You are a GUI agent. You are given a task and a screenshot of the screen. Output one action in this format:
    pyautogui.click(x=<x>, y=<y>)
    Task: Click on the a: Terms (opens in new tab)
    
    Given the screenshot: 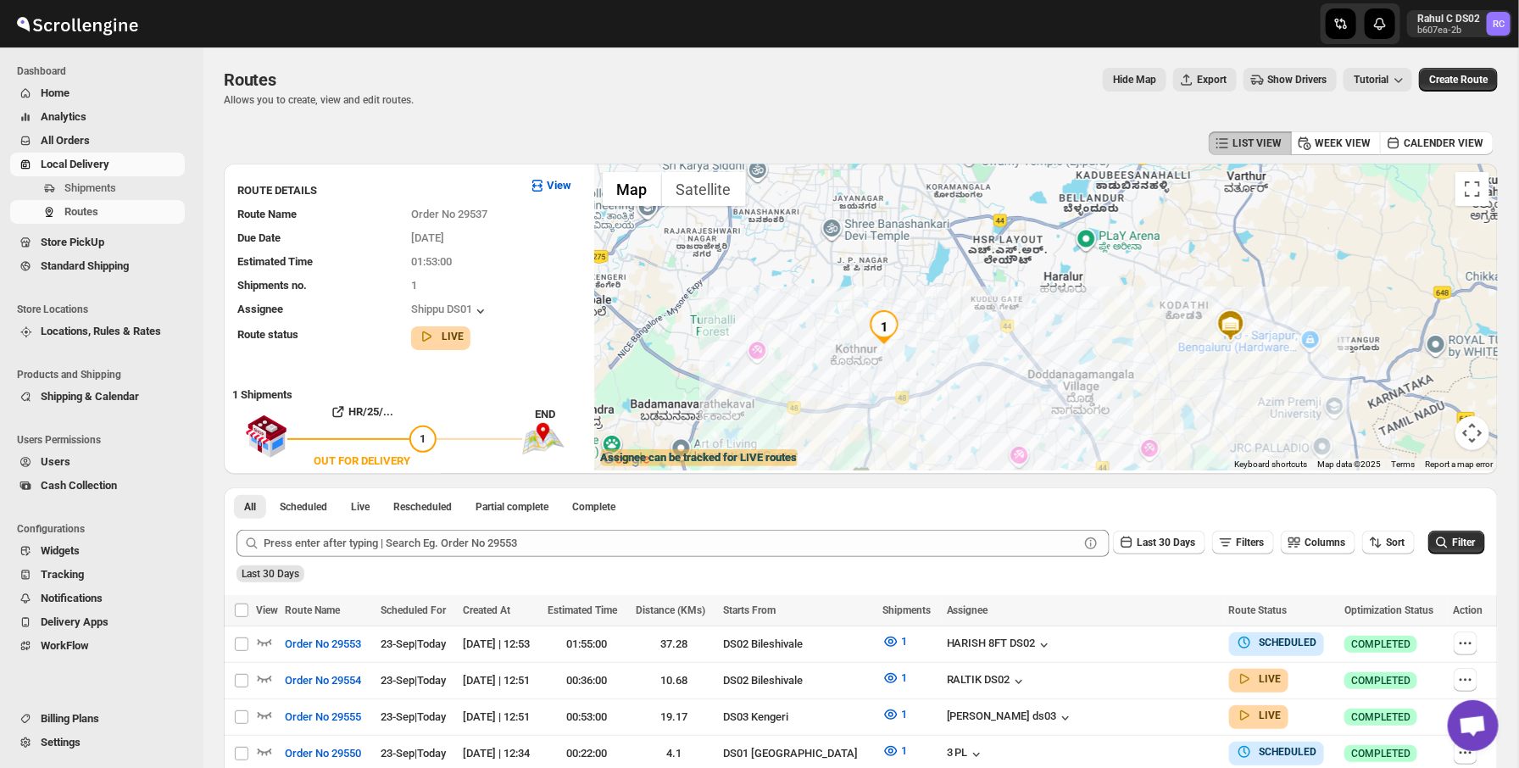 What is the action you would take?
    pyautogui.click(x=1402, y=464)
    